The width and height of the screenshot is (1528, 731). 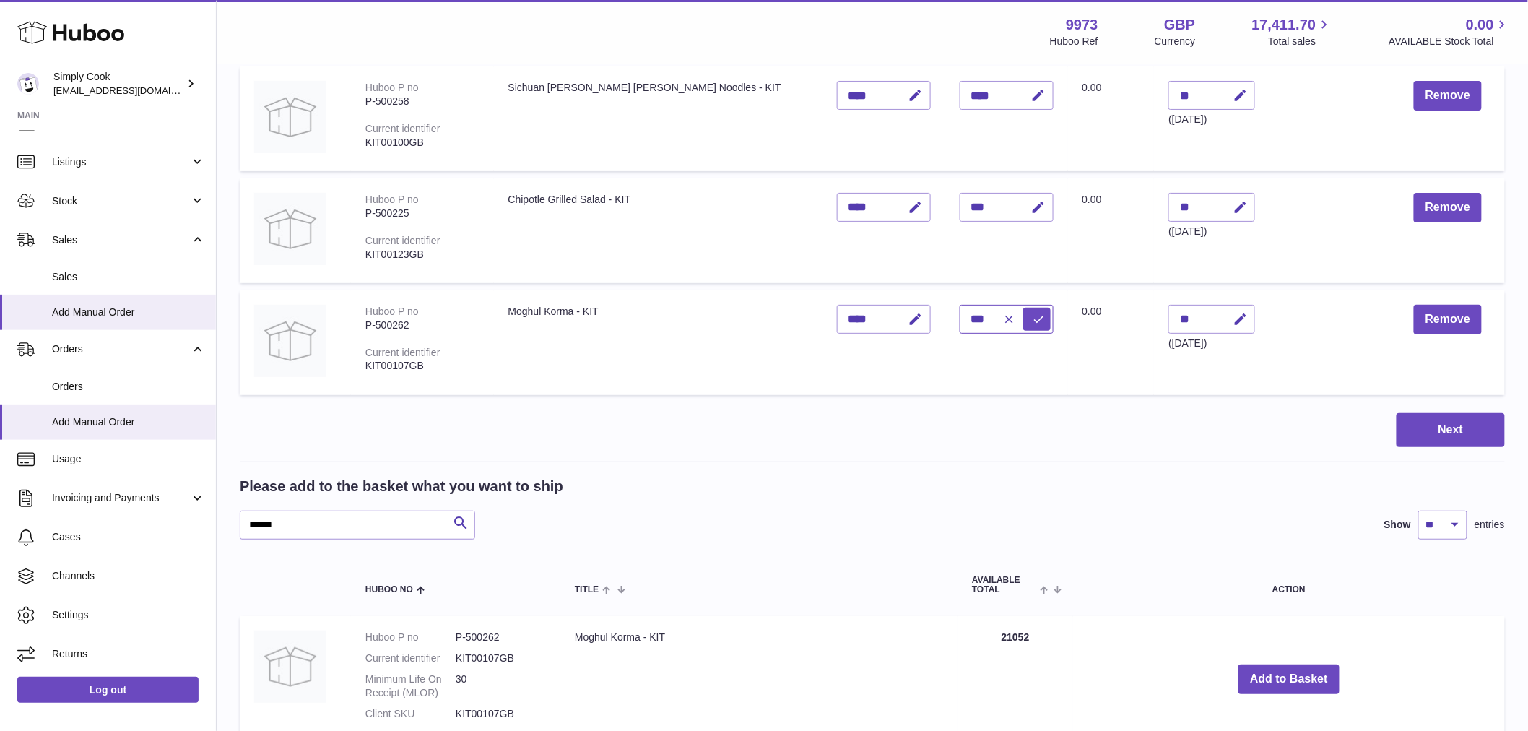 I want to click on span: 17,411.70, so click(x=1283, y=25).